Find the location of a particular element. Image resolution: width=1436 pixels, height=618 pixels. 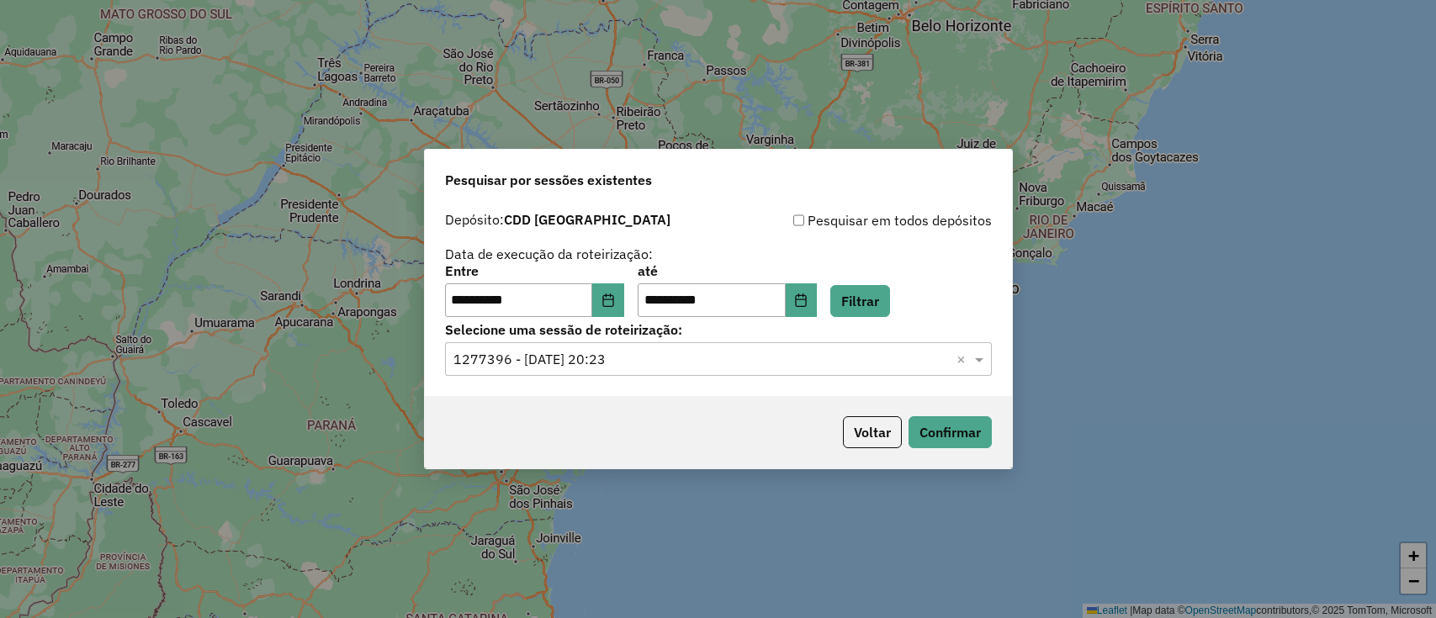

div: Pesquisar em todos depósitos is located at coordinates (855, 220).